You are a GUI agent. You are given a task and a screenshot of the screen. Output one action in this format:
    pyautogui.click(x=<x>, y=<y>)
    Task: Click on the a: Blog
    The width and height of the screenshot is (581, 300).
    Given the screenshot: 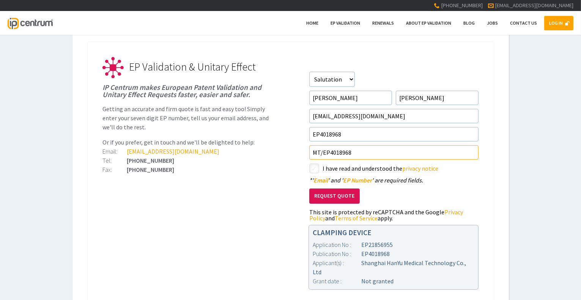 What is the action you would take?
    pyautogui.click(x=469, y=23)
    